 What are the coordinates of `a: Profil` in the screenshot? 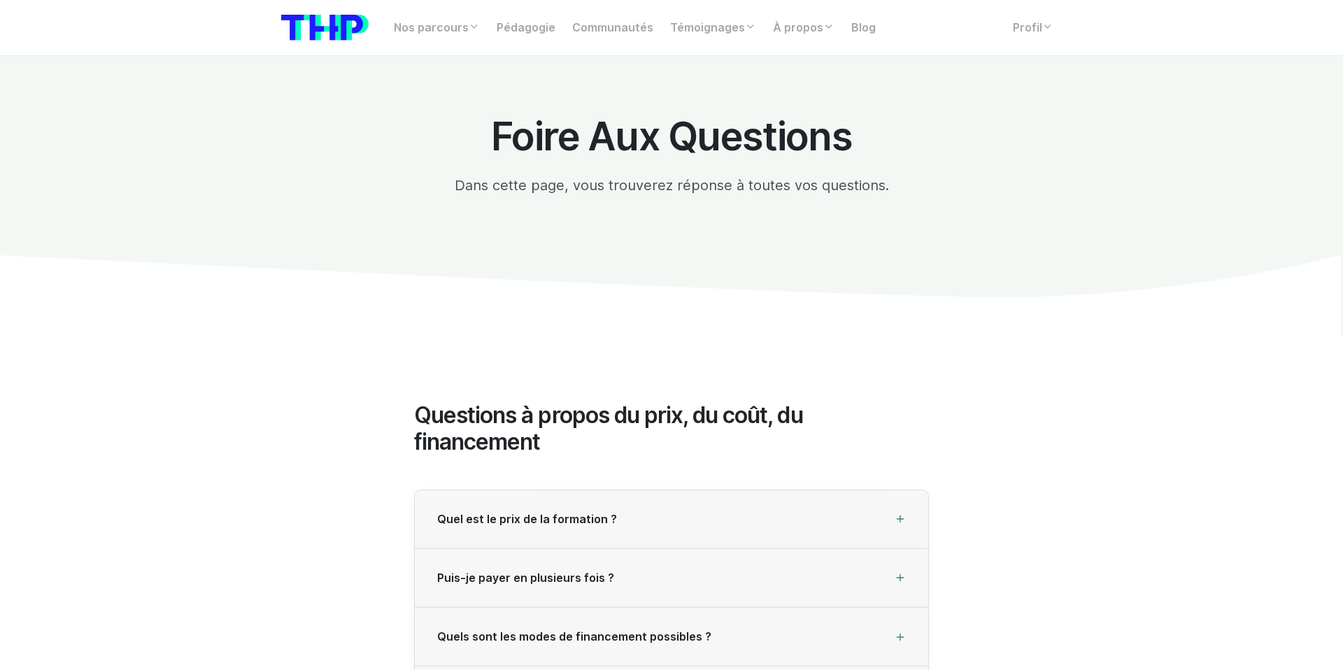 It's located at (1033, 28).